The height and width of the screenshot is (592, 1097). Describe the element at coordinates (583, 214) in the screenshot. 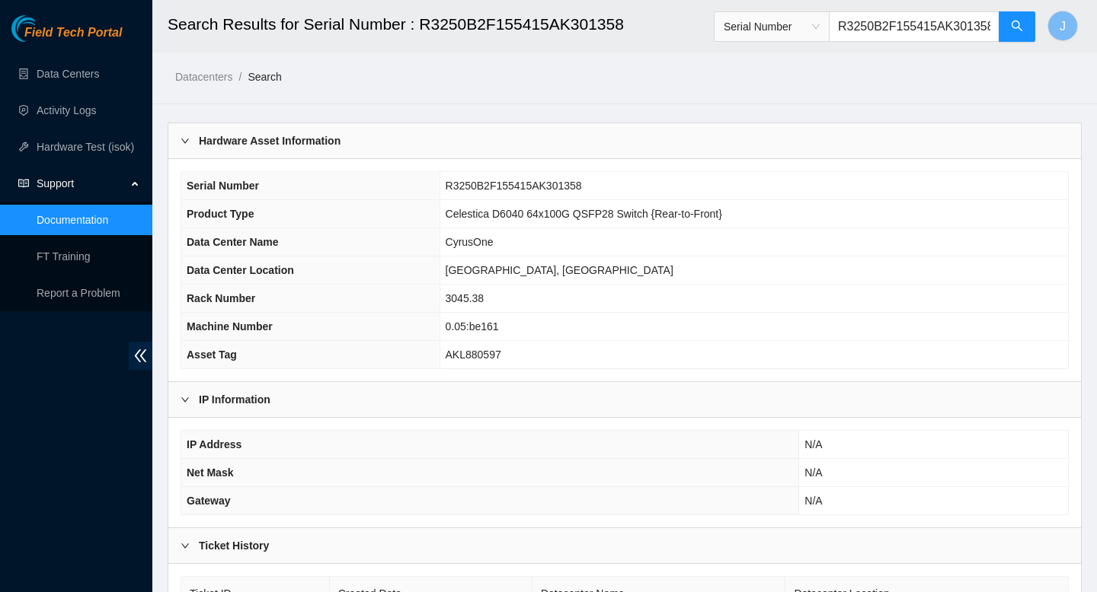

I see `span: Celestica D6040 64x100G QSFP28 Switch {Rear-to-Front}` at that location.